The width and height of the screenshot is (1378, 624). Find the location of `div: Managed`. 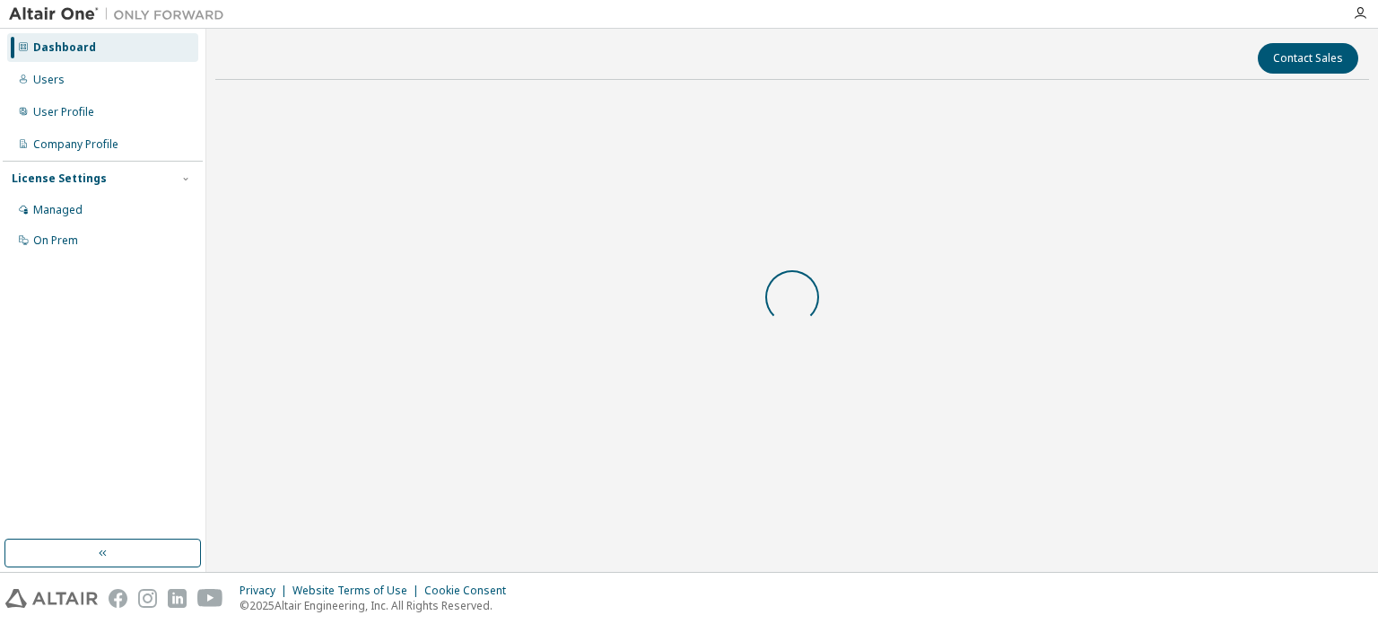

div: Managed is located at coordinates (57, 210).